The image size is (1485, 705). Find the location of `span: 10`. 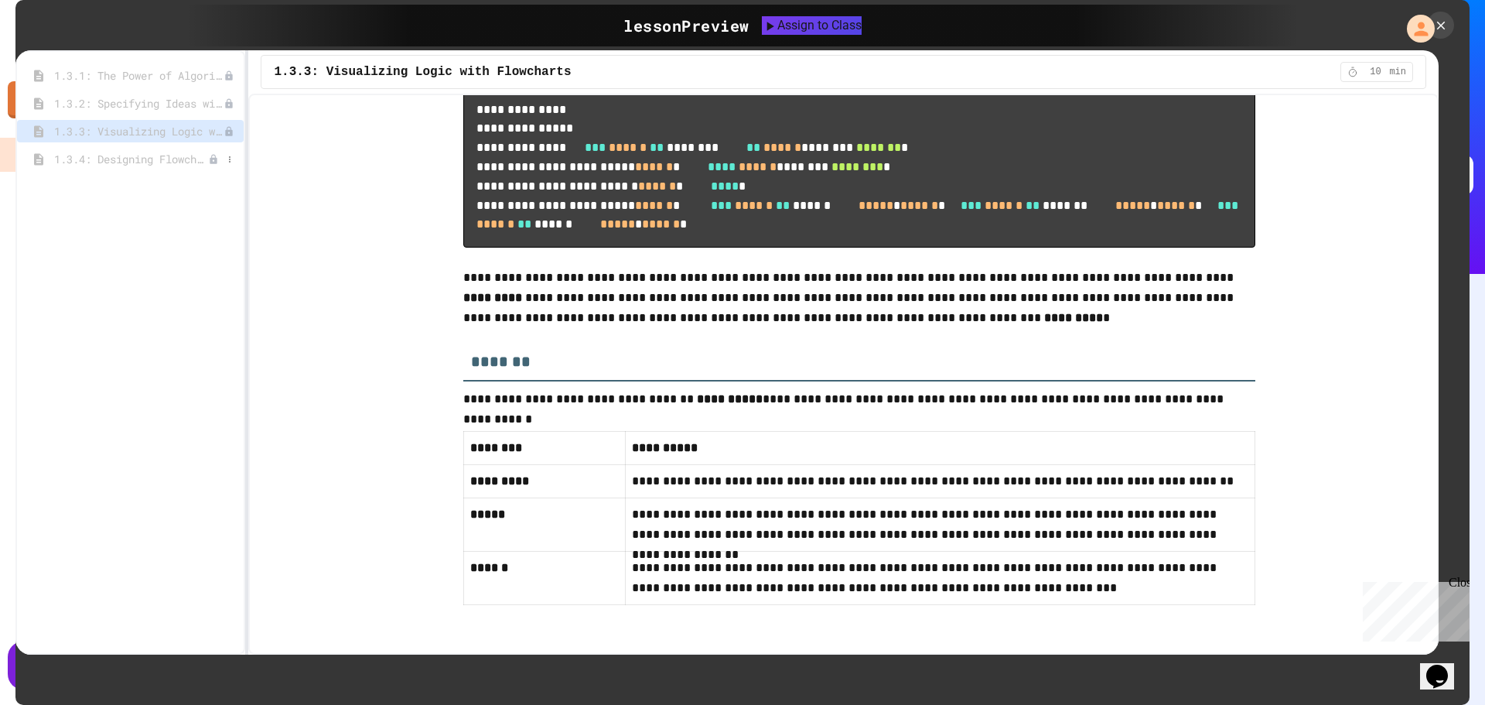

span: 10 is located at coordinates (1375, 72).